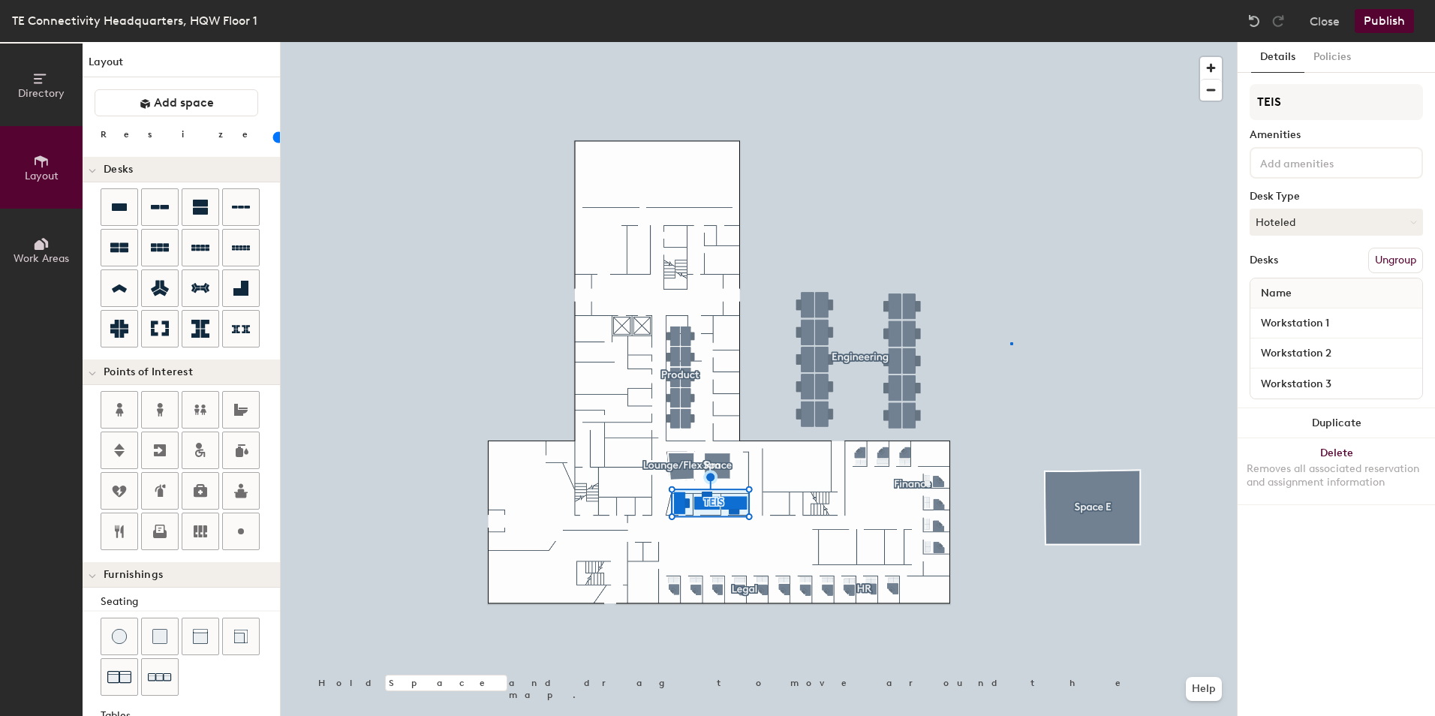  What do you see at coordinates (1395, 260) in the screenshot?
I see `button: Ungroup` at bounding box center [1395, 260].